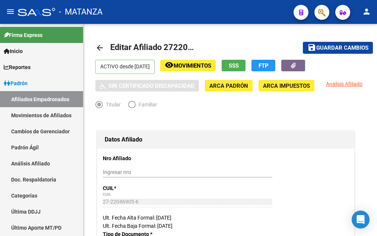  Describe the element at coordinates (17, 67) in the screenshot. I see `span: Reportes` at that location.